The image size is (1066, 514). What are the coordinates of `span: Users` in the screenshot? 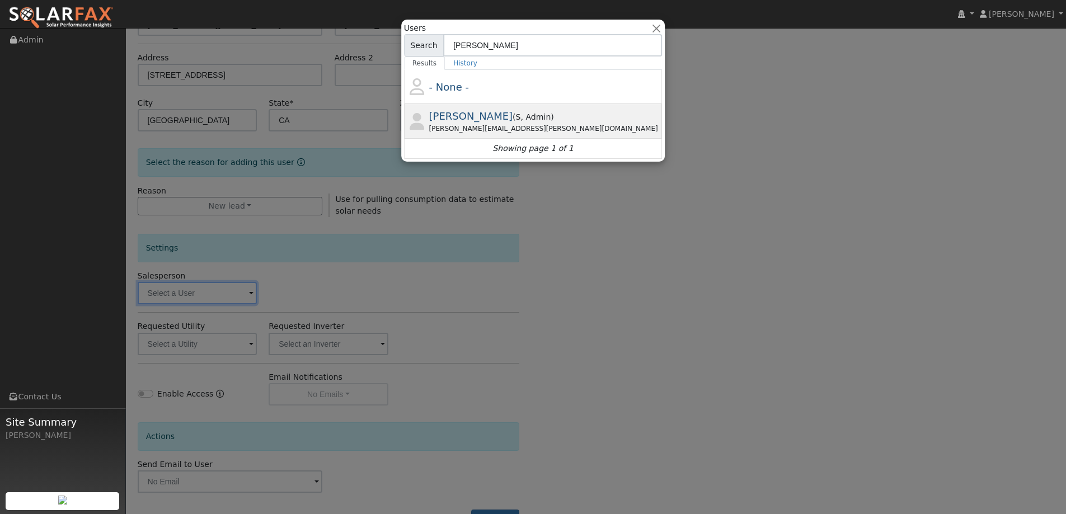 It's located at (415, 28).